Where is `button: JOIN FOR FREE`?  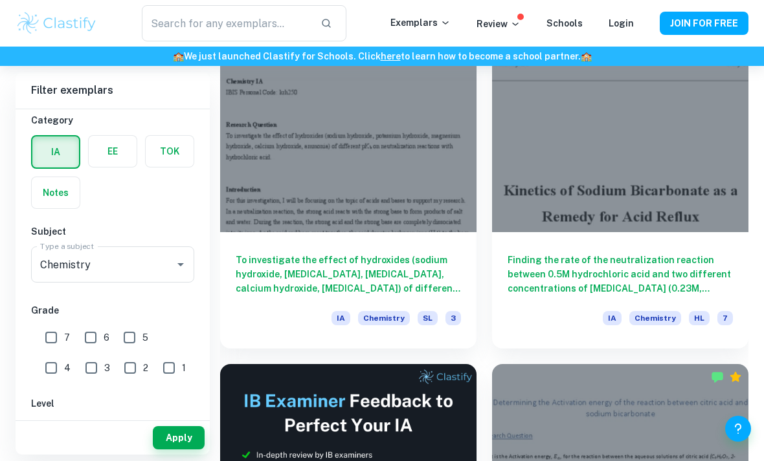 button: JOIN FOR FREE is located at coordinates (703, 23).